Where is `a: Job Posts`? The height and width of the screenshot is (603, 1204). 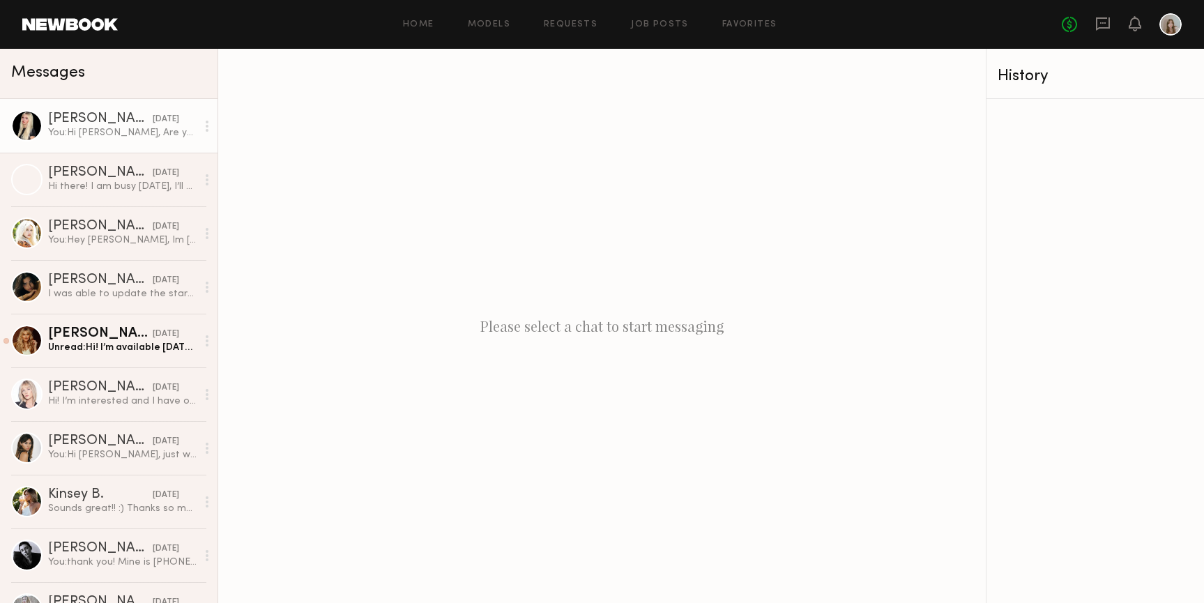 a: Job Posts is located at coordinates (660, 24).